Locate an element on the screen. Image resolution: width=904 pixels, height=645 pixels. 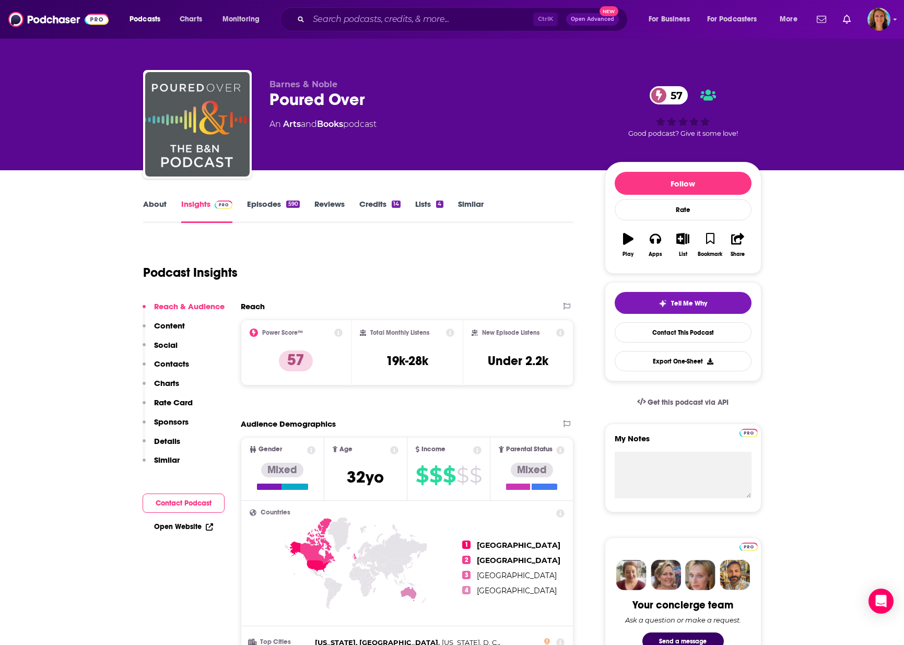
p: Rate Card is located at coordinates (173, 402).